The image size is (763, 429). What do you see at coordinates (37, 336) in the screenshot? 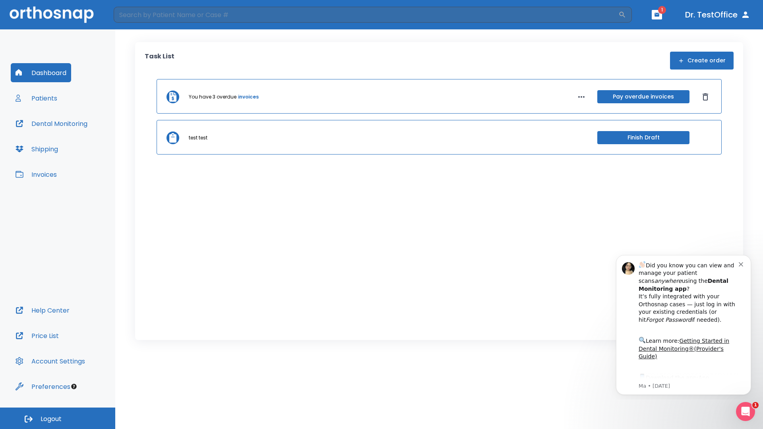
I see `a: Price List` at bounding box center [37, 336].